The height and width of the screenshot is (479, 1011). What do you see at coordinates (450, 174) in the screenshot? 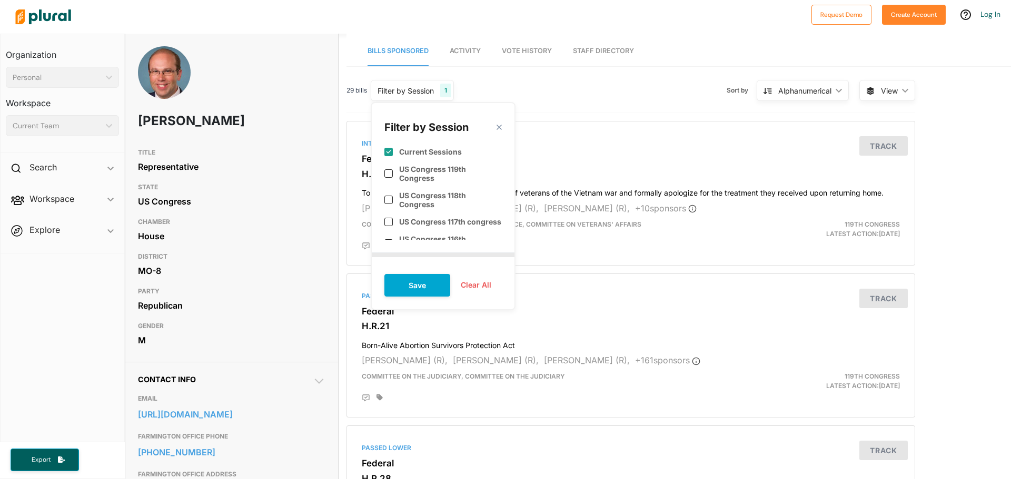
I see `label: US Congress 119th Congress` at bounding box center [450, 174].